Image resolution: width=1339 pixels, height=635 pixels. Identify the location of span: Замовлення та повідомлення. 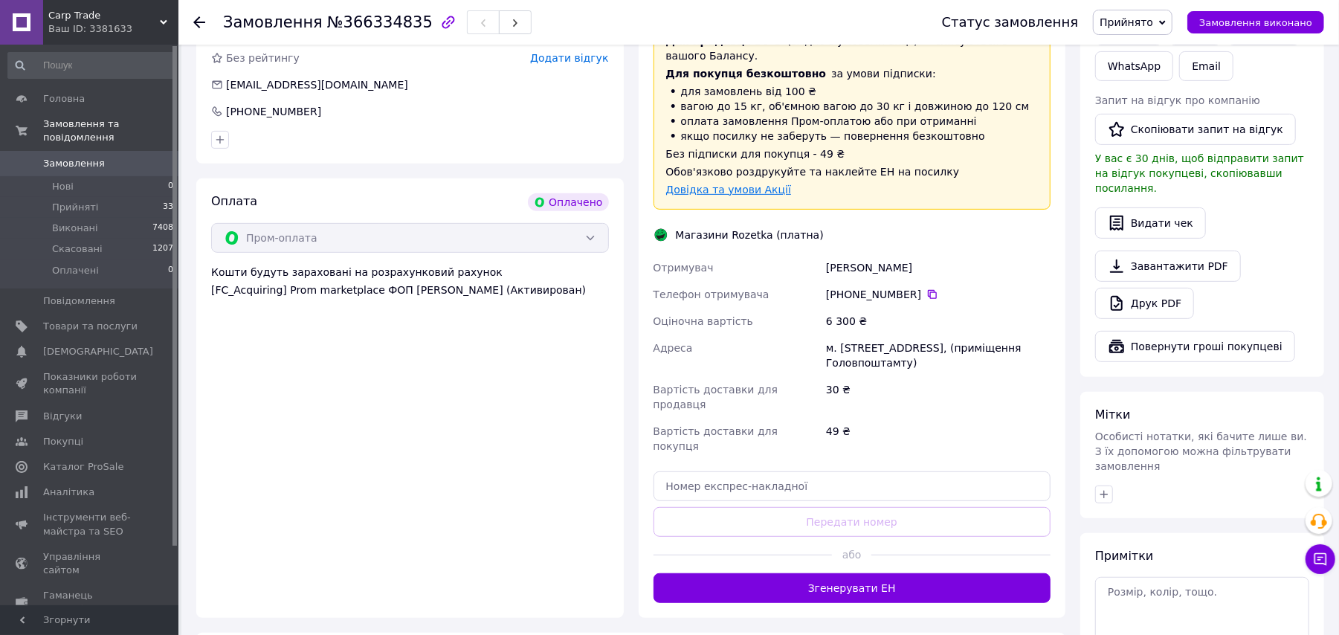
(111, 131).